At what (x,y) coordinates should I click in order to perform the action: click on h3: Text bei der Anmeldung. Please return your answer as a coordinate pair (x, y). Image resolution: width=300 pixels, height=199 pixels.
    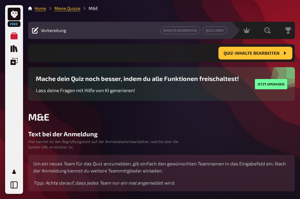
    Looking at the image, I should click on (162, 134).